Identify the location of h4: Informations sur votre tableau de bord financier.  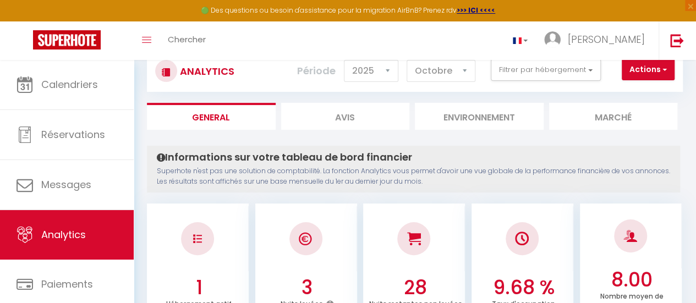
(413, 157).